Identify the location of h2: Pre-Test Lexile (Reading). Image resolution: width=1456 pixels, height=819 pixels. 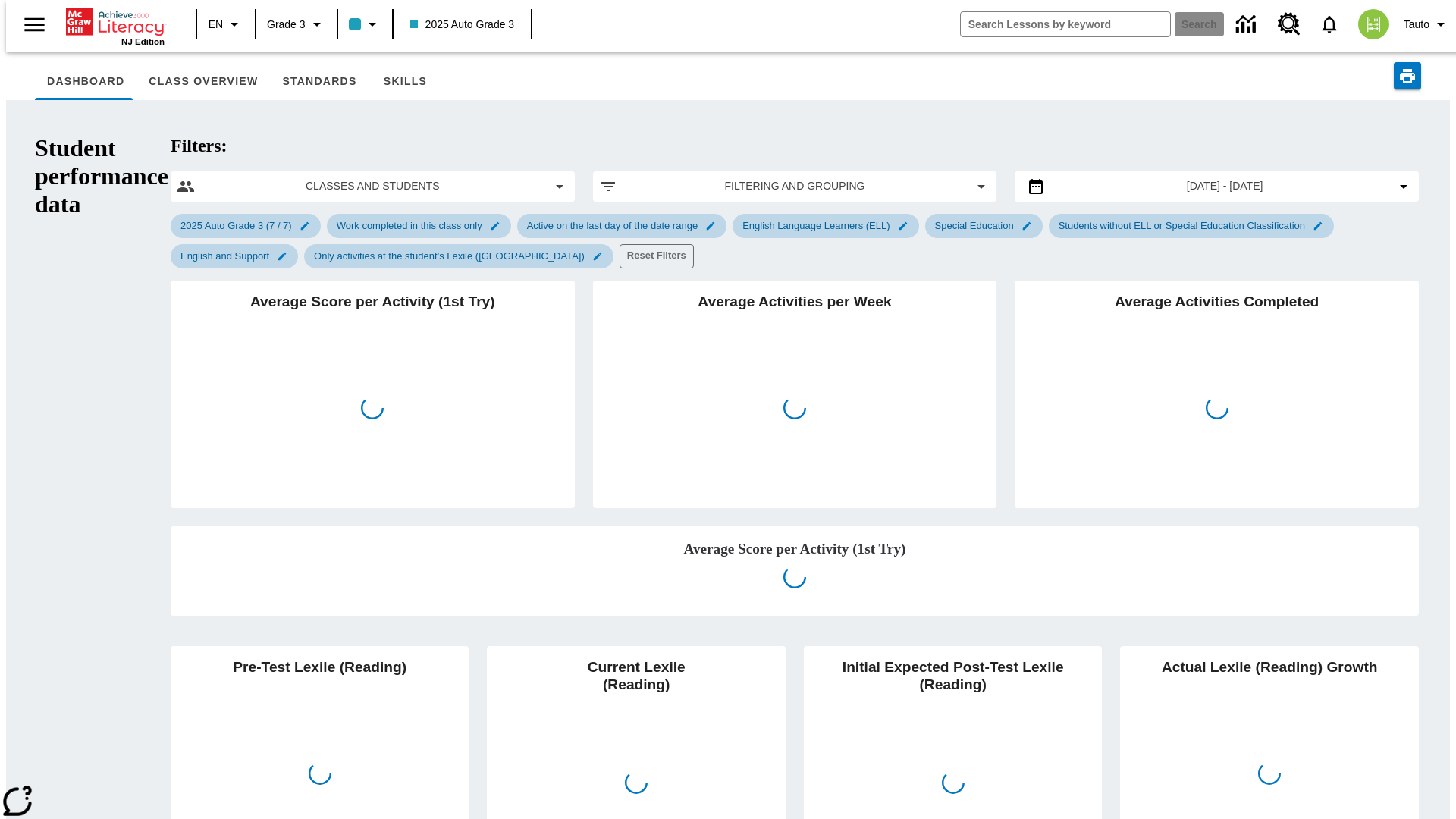
(320, 716).